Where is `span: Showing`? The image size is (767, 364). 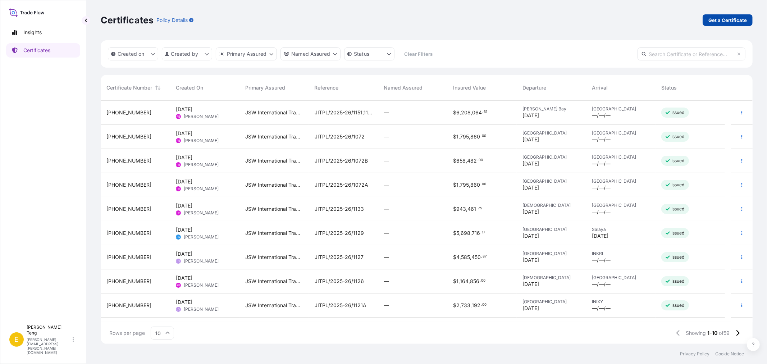
span: Showing is located at coordinates (696, 333).